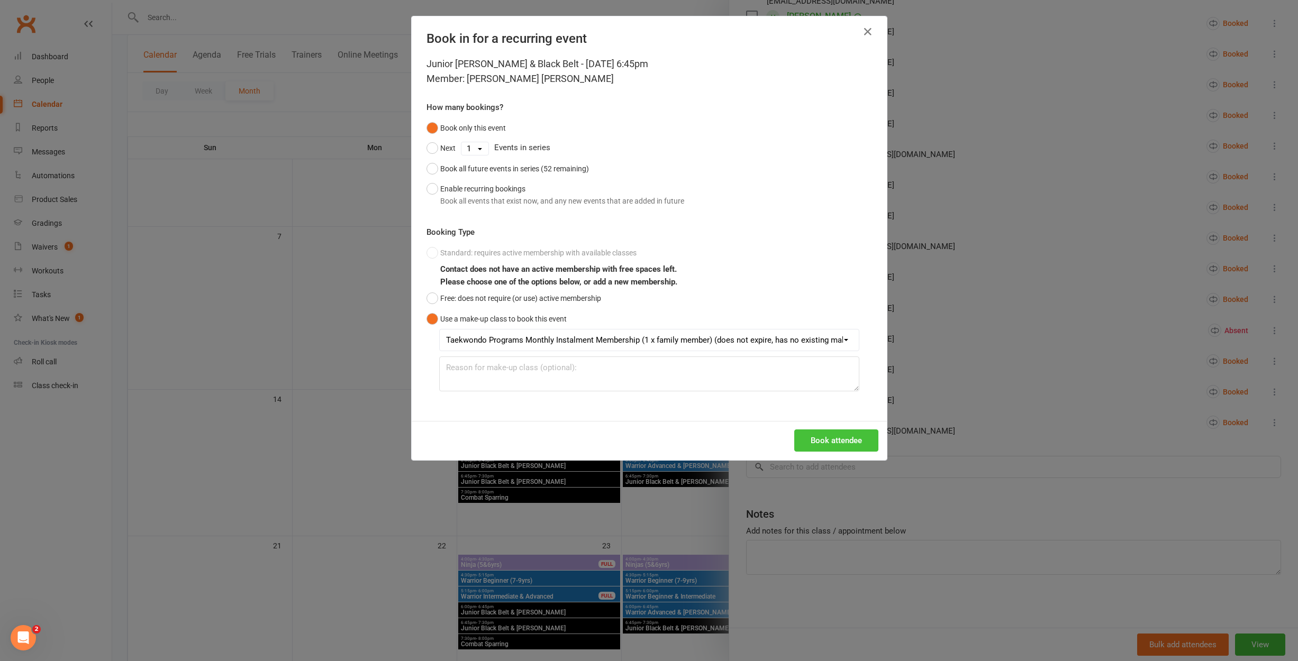  I want to click on button: Enable recurring bookingsBook all events that exist now, and any new events that are added in future, so click(555, 195).